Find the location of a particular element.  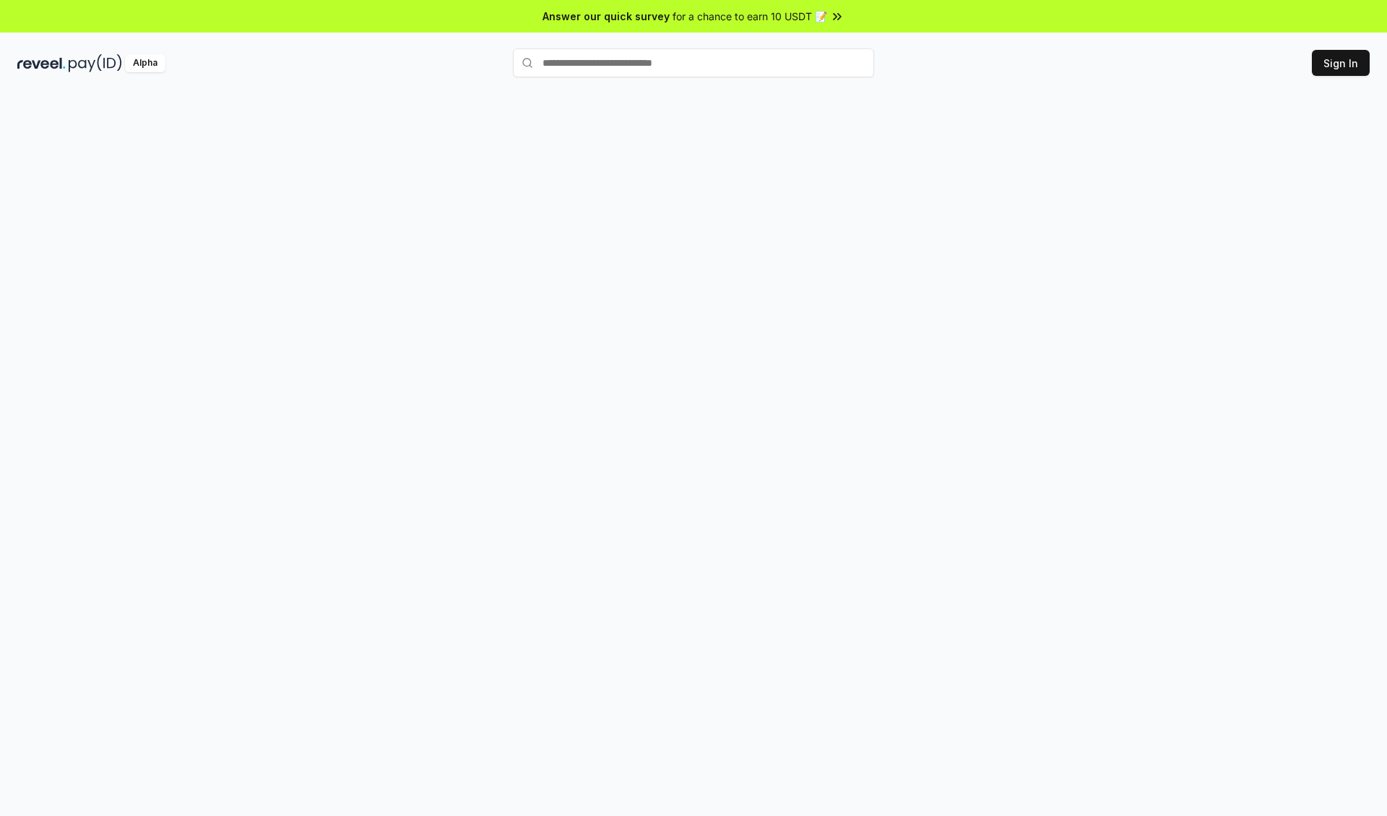

span: Answer our quick survey is located at coordinates (606, 16).